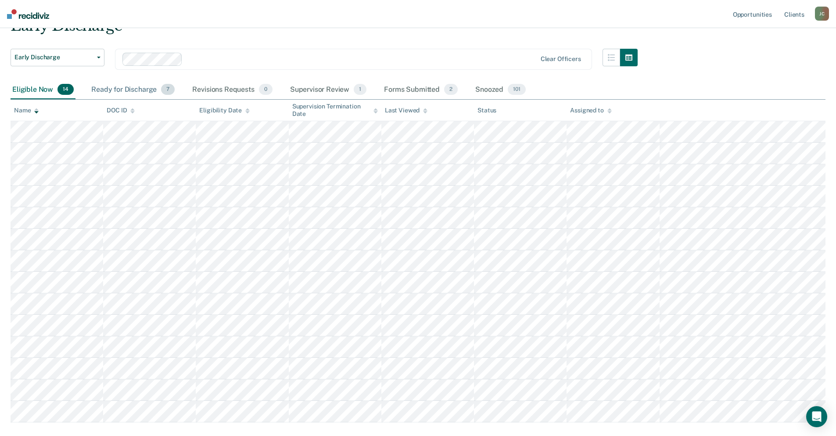 The height and width of the screenshot is (436, 836). Describe the element at coordinates (265, 90) in the screenshot. I see `span: 0` at that location.